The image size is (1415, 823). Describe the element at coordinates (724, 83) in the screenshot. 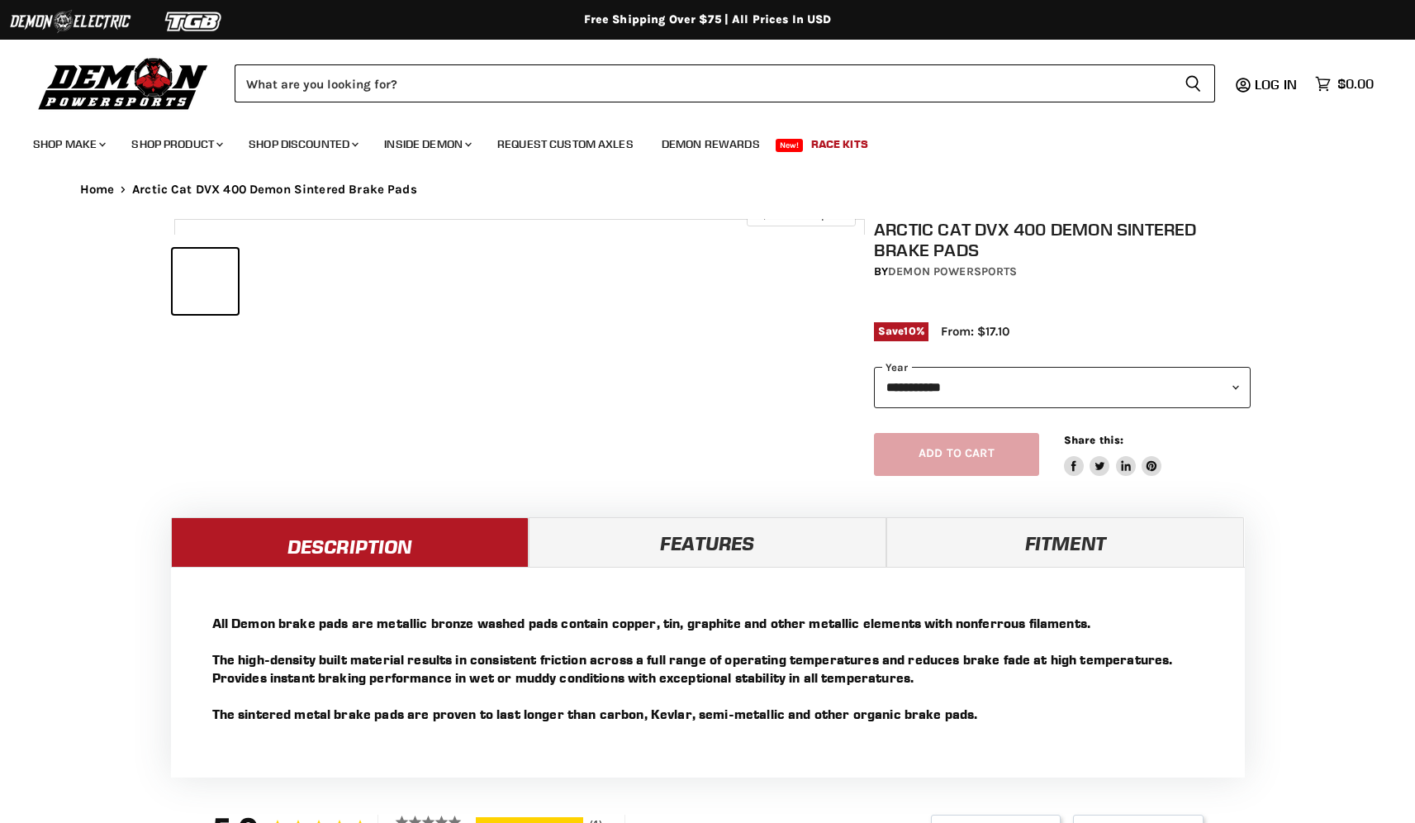

I see `form: Product` at that location.